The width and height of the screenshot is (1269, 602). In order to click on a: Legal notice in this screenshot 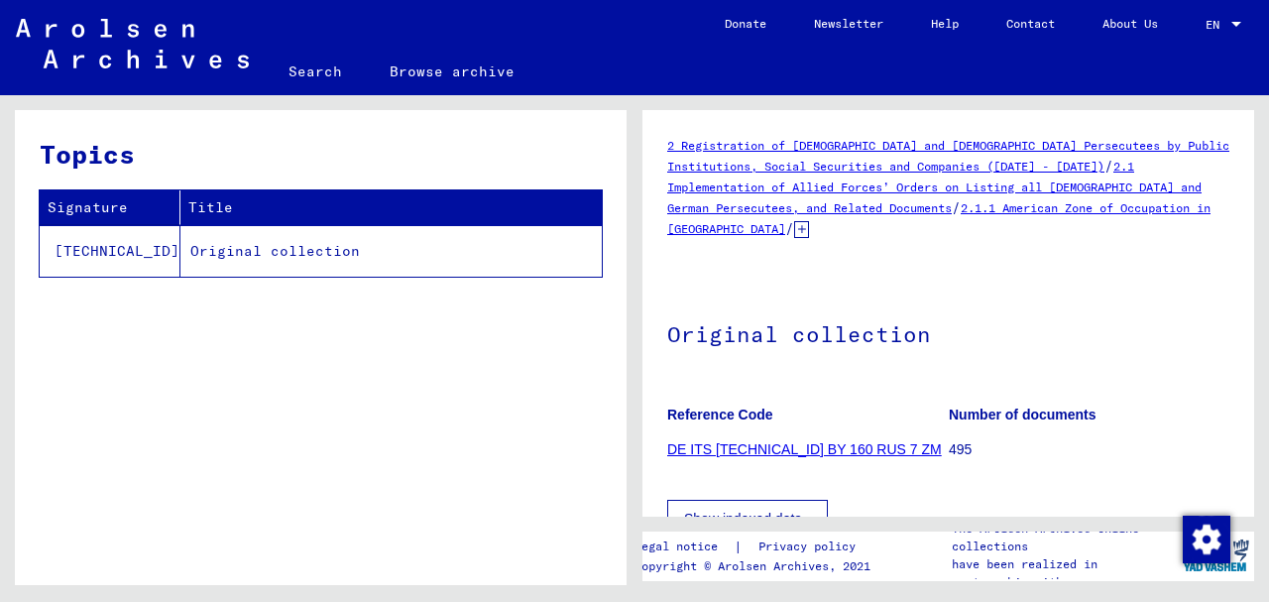, I will do `click(684, 546)`.